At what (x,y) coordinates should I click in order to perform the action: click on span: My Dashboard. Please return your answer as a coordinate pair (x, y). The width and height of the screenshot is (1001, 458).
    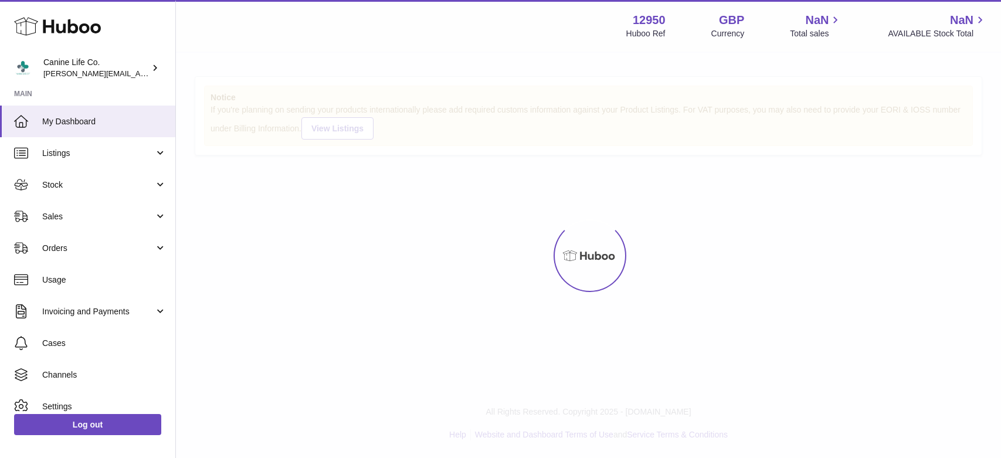
    Looking at the image, I should click on (104, 121).